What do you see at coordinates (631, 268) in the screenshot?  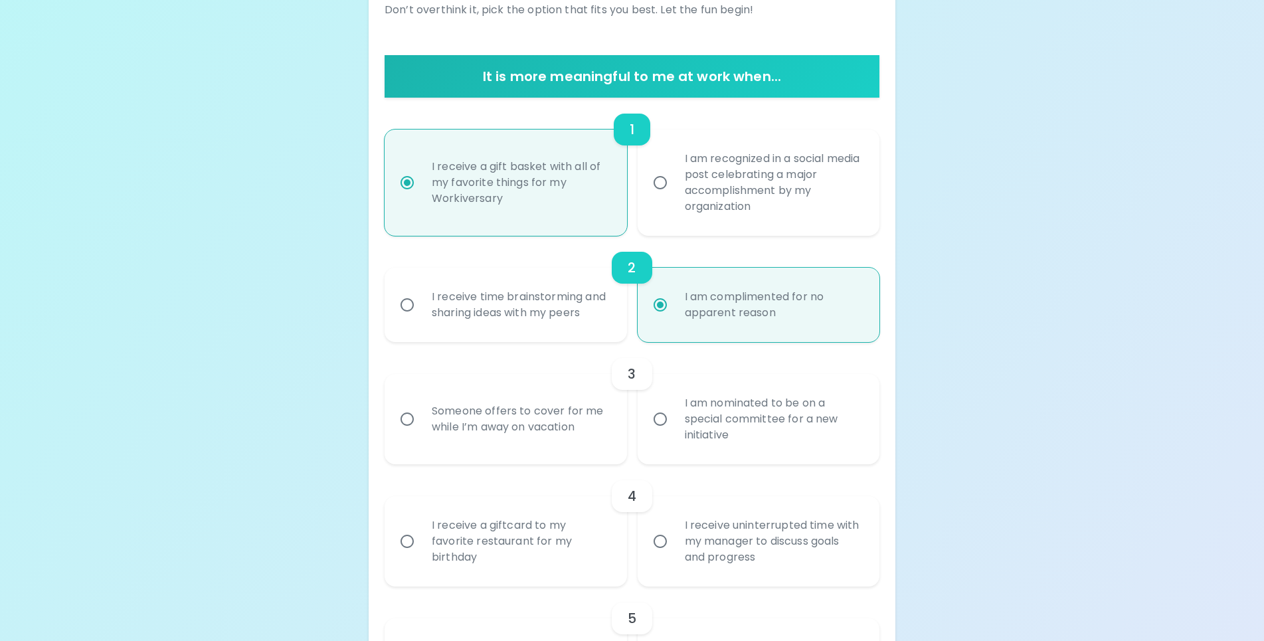 I see `h6: 2` at bounding box center [631, 268].